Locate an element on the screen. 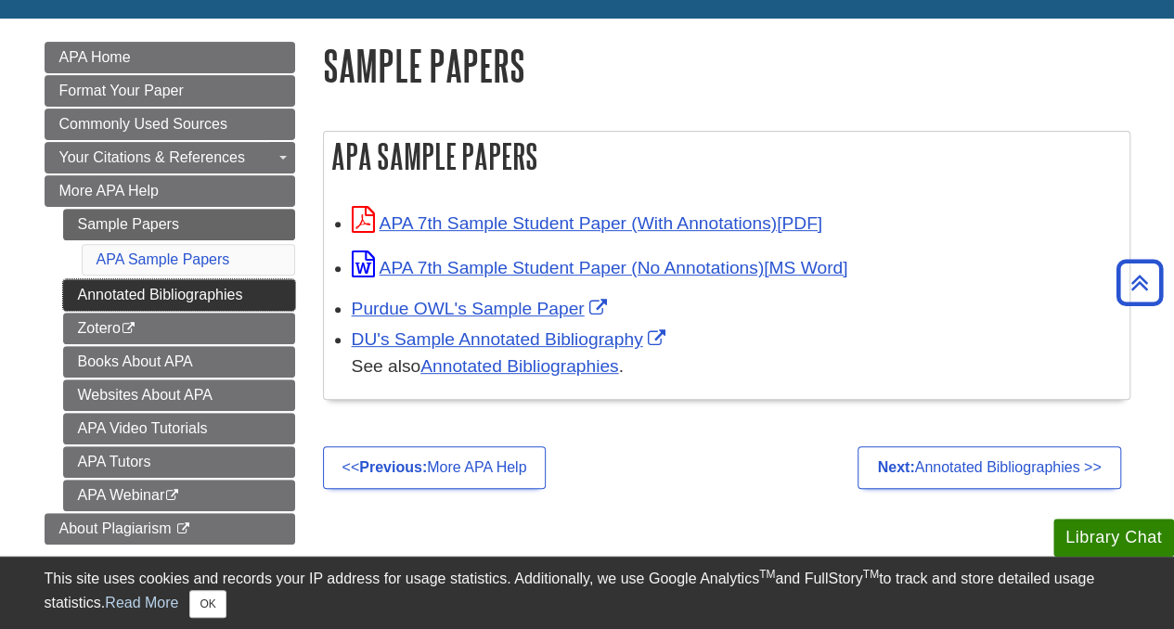 Image resolution: width=1174 pixels, height=629 pixels. a: APA Webinar is located at coordinates (179, 496).